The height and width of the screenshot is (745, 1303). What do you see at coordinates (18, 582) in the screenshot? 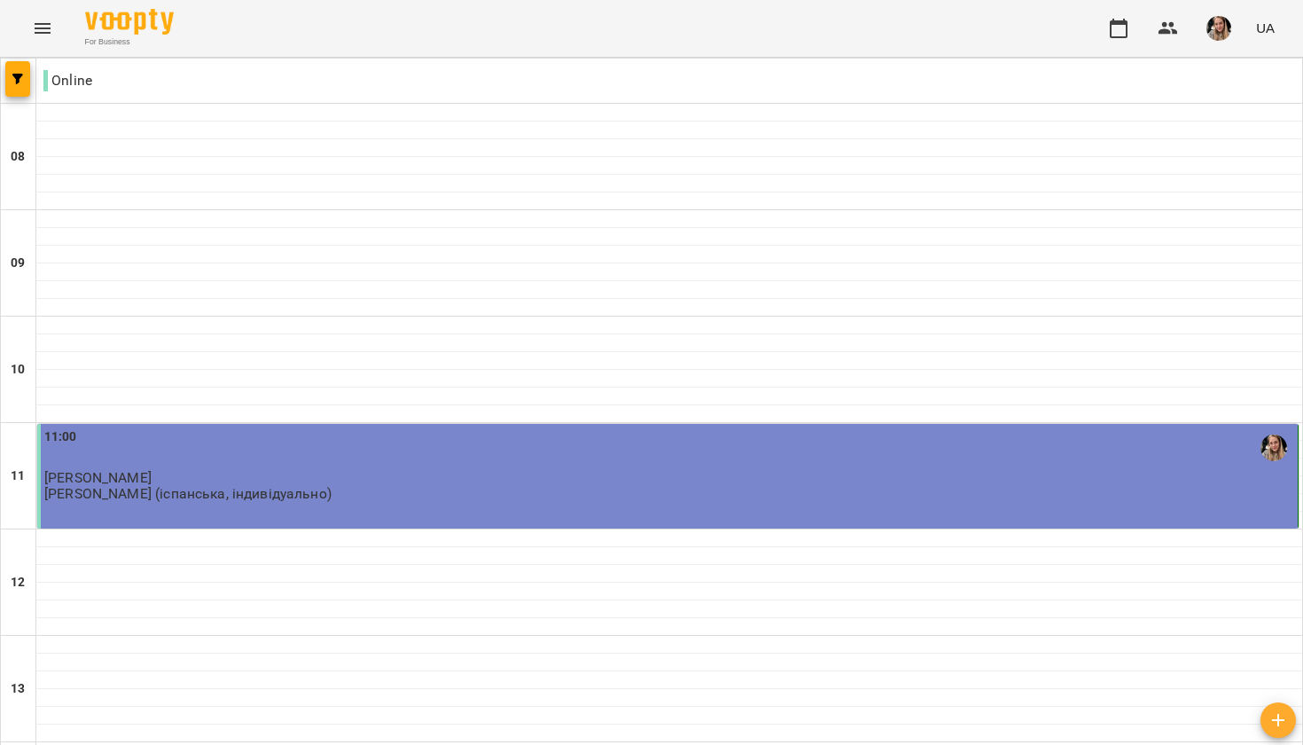
I see `h6: 12` at bounding box center [18, 582].